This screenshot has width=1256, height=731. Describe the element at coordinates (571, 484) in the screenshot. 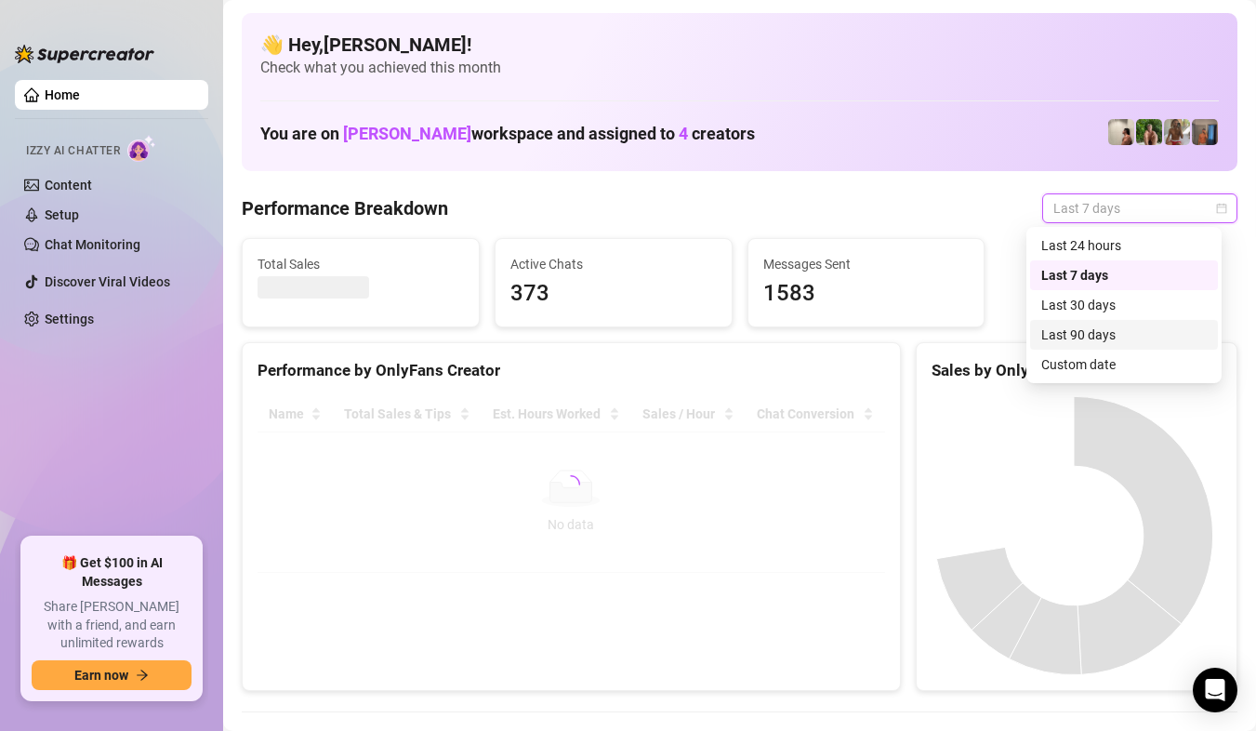

I see `span: loading` at that location.